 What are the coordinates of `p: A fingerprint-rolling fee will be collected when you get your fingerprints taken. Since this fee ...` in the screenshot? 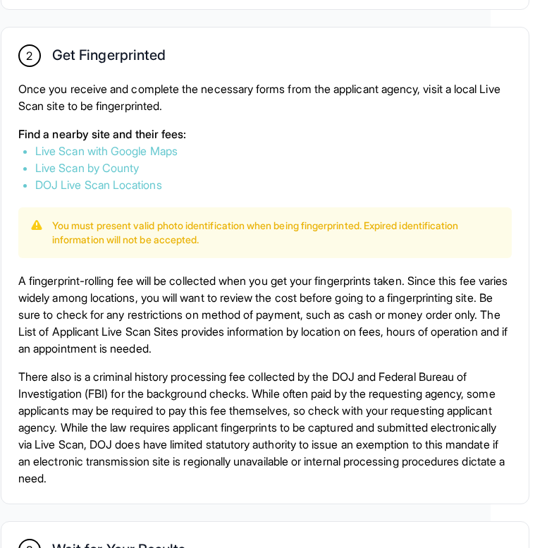 It's located at (265, 314).